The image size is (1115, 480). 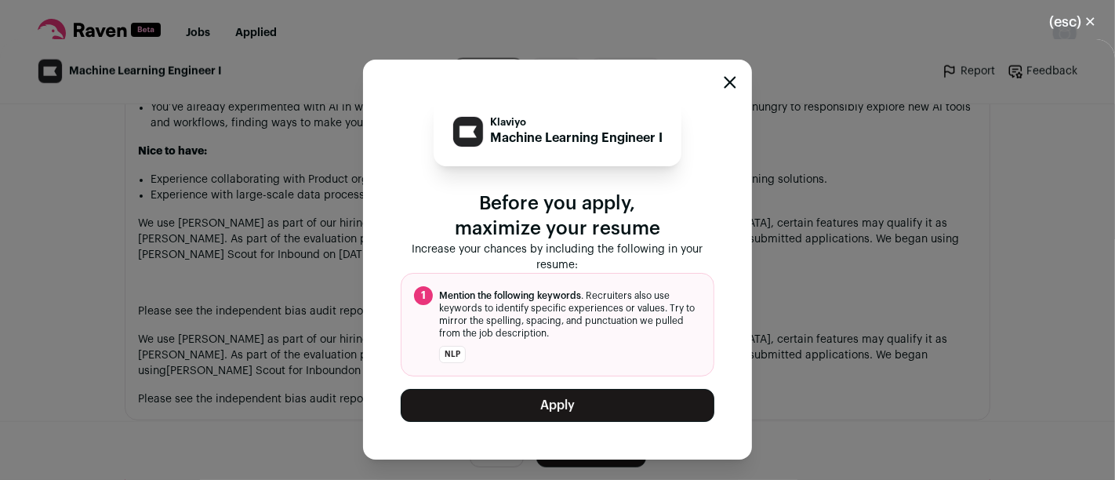 I want to click on p: Before you apply, maximize your resume, so click(x=558, y=217).